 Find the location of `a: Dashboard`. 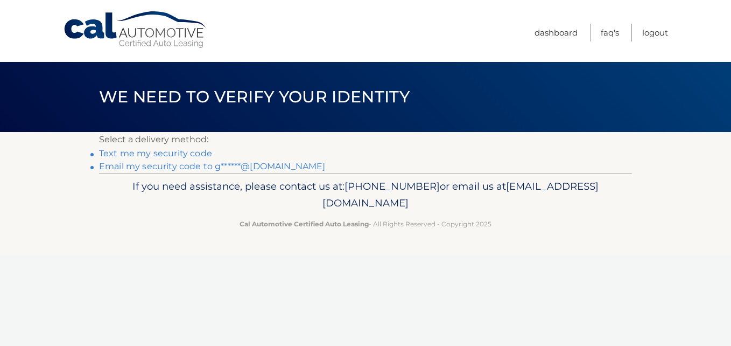

a: Dashboard is located at coordinates (556, 32).